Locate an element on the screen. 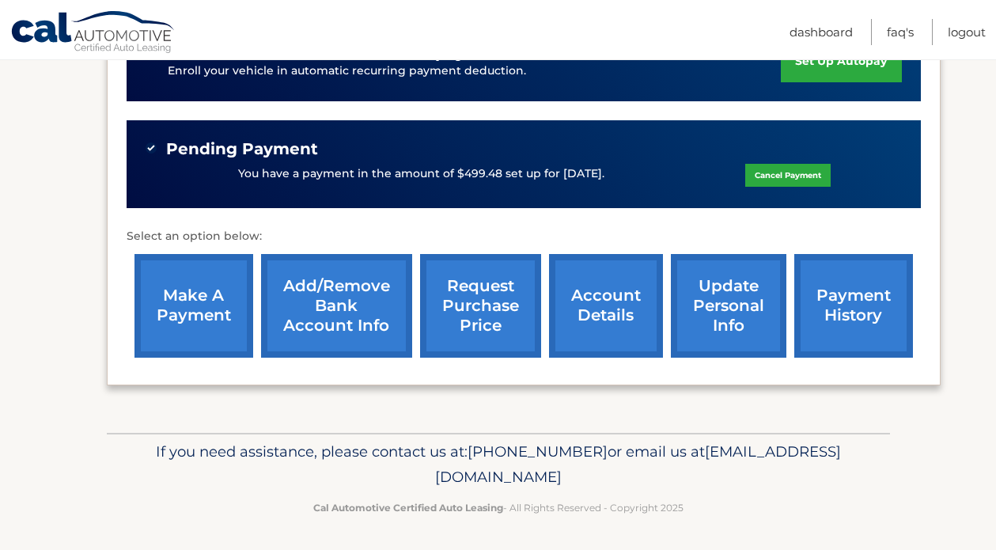 Image resolution: width=996 pixels, height=550 pixels. p: If you need assistance, please contact us at: or email us at is located at coordinates (498, 464).